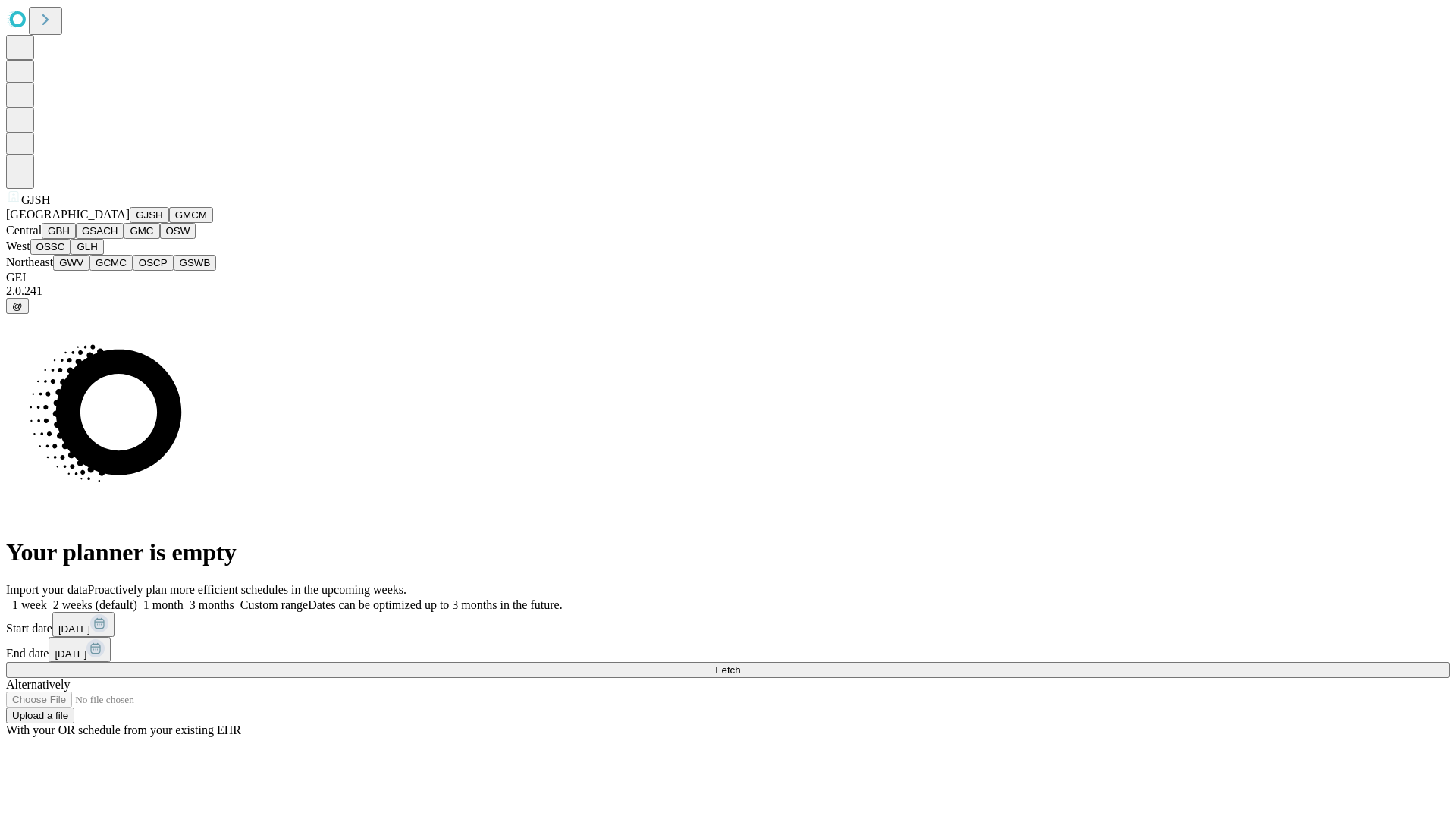  Describe the element at coordinates (30, 262) in the screenshot. I see `span: Northeast` at that location.